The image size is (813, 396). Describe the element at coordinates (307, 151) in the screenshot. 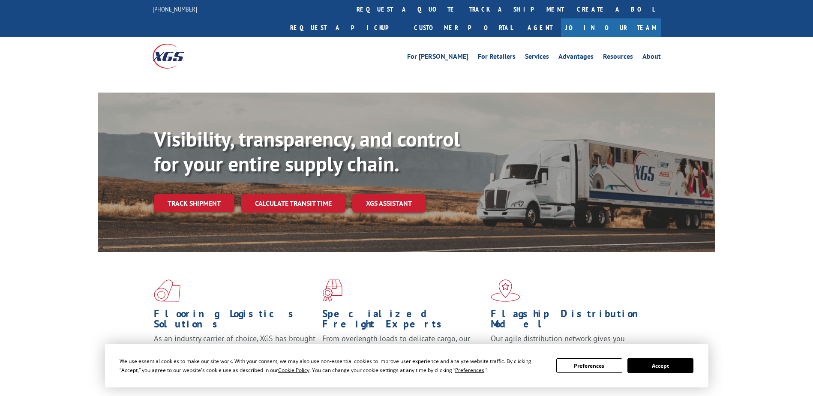

I see `b: Visibility, transparency, and control for your entire supply chain.` at that location.